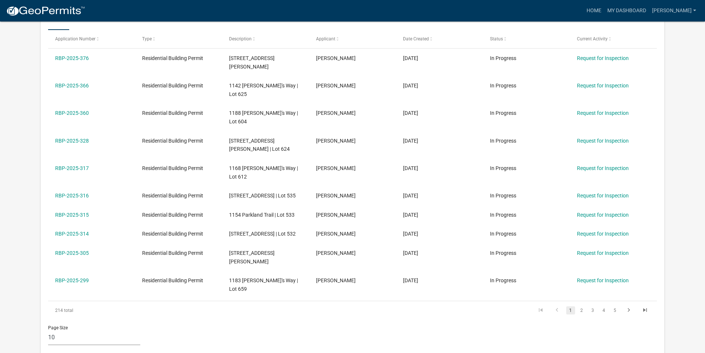 This screenshot has width=705, height=353. Describe the element at coordinates (411, 141) in the screenshot. I see `span: 09/02/2025` at that location.